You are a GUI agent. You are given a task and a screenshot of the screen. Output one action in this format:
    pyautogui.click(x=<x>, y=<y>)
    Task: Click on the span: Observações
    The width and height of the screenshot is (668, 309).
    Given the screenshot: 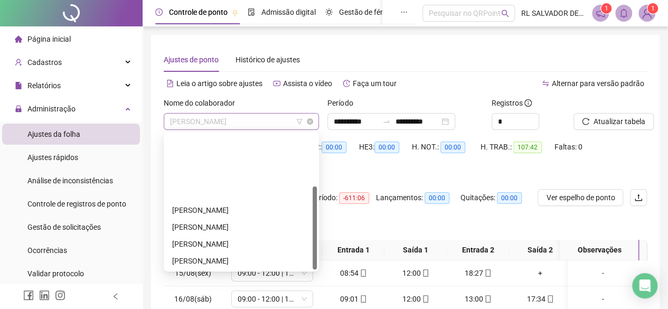 What is the action you would take?
    pyautogui.click(x=599, y=250)
    